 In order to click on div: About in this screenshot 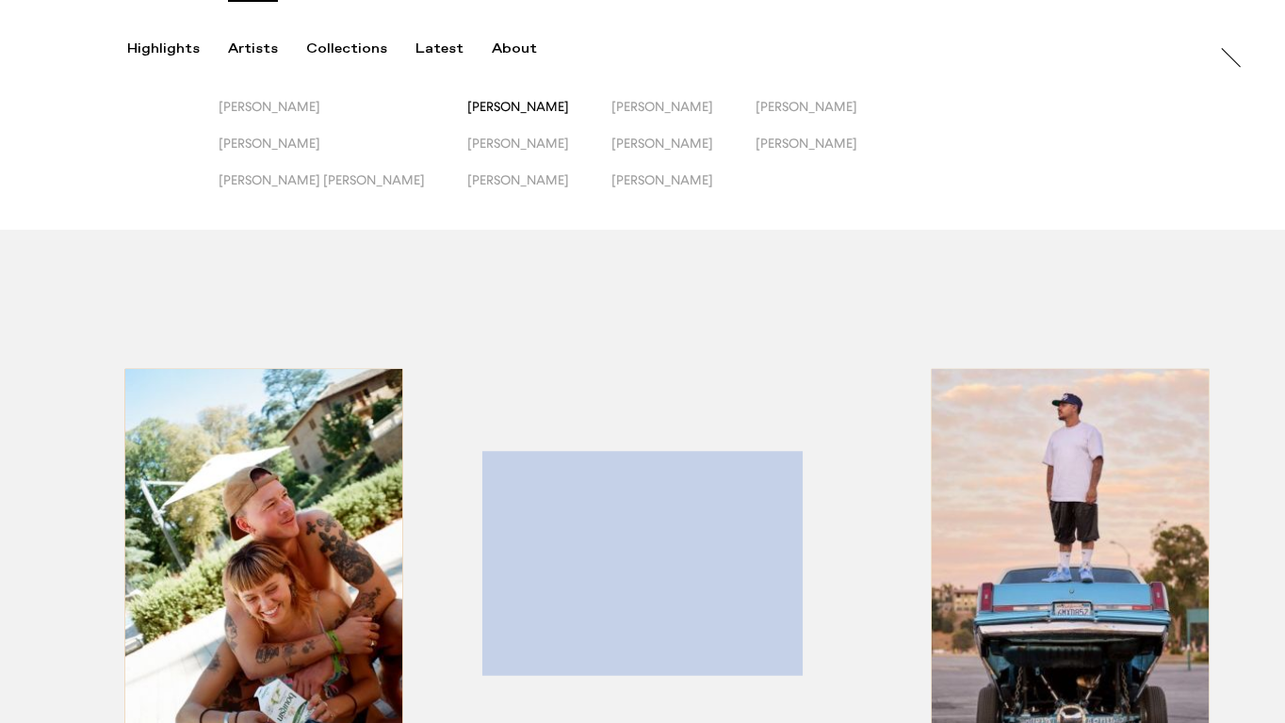, I will do `click(514, 49)`.